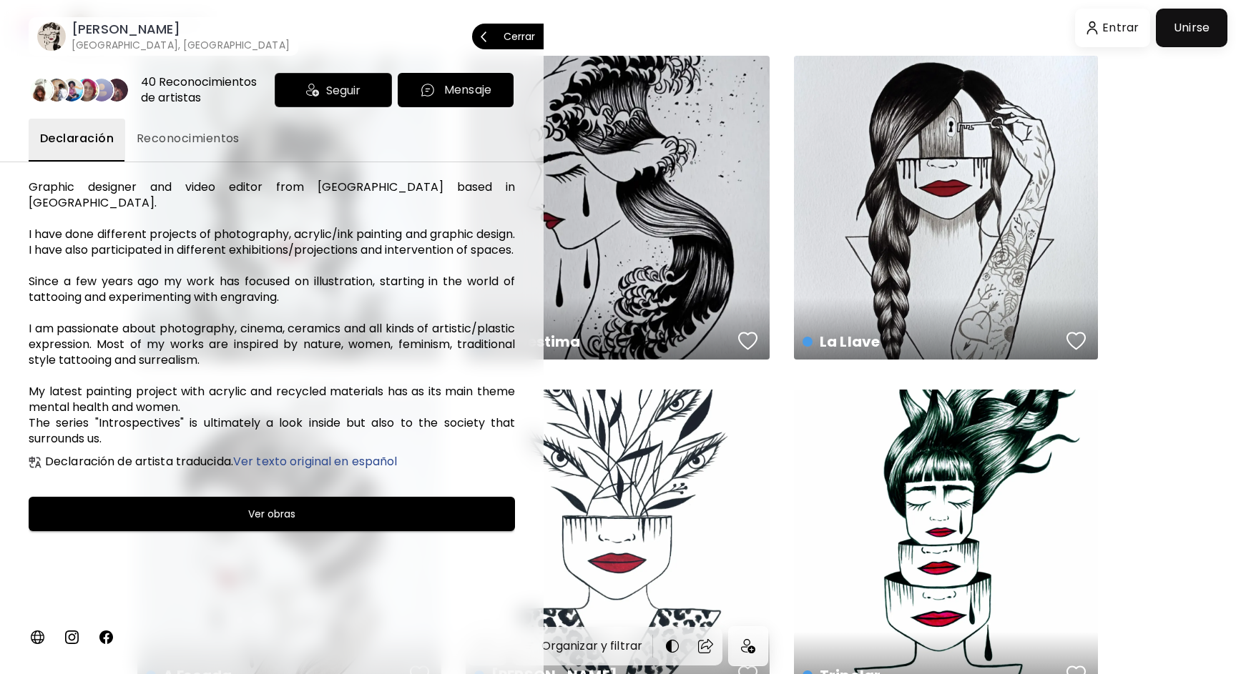 This screenshot has width=1236, height=674. I want to click on div: Seguir, so click(333, 90).